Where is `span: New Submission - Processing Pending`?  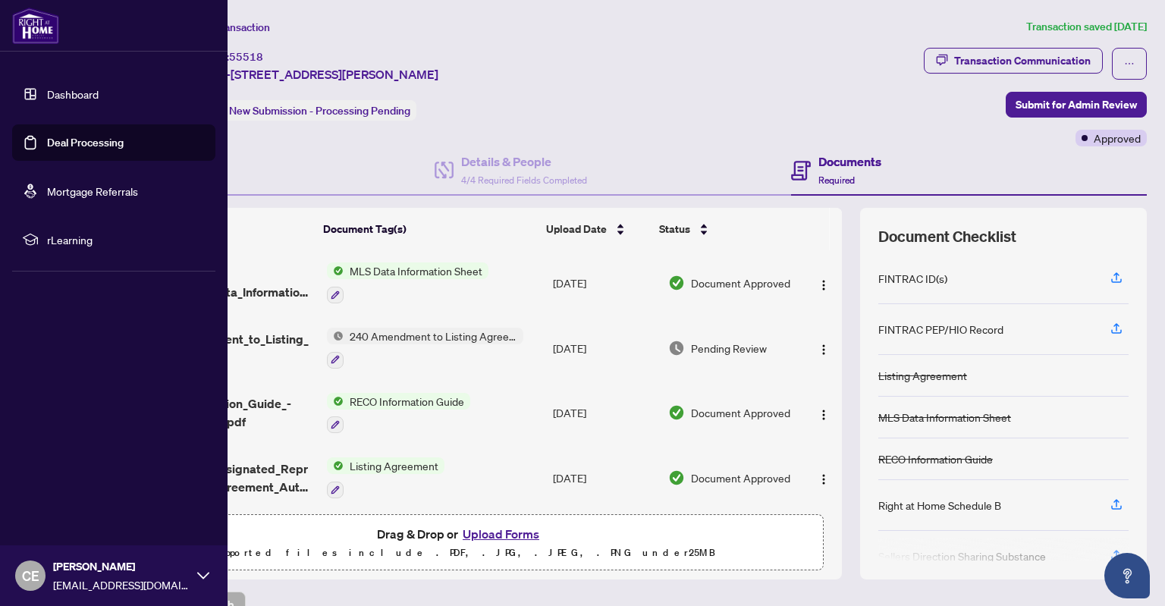
span: New Submission - Processing Pending is located at coordinates (319, 111).